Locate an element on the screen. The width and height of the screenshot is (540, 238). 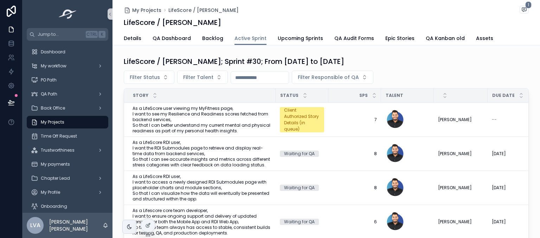
a: Backlog is located at coordinates (213, 39).